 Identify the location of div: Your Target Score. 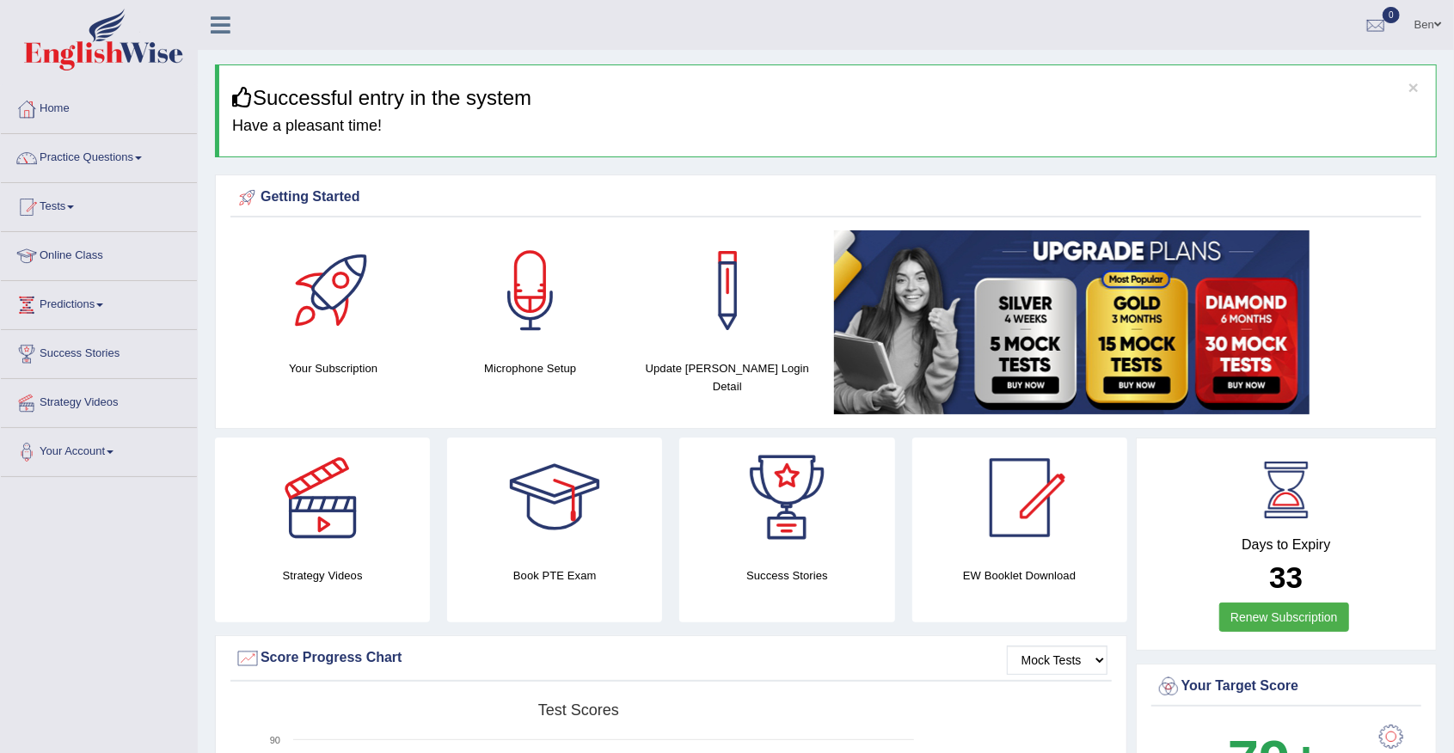
(1287, 687).